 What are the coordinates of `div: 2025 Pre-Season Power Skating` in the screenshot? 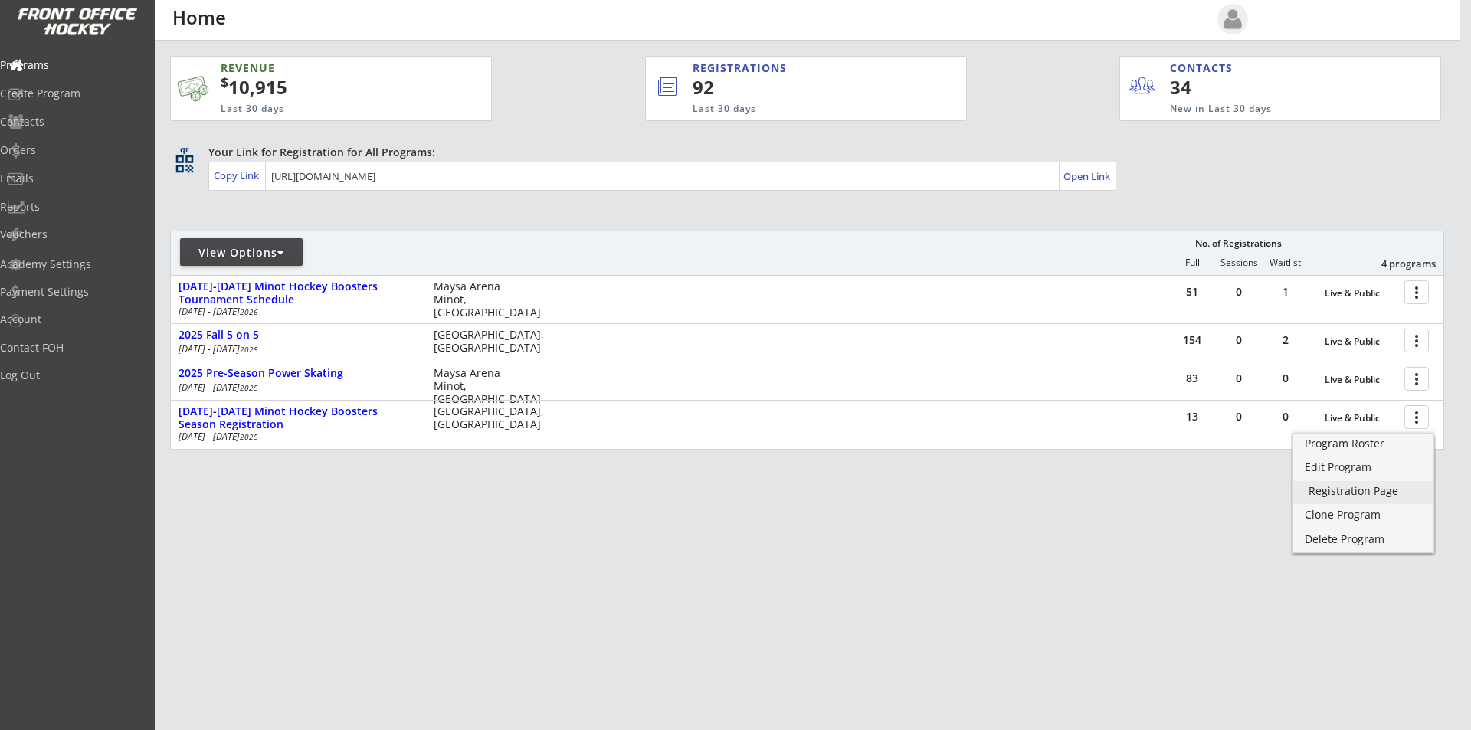 It's located at (298, 373).